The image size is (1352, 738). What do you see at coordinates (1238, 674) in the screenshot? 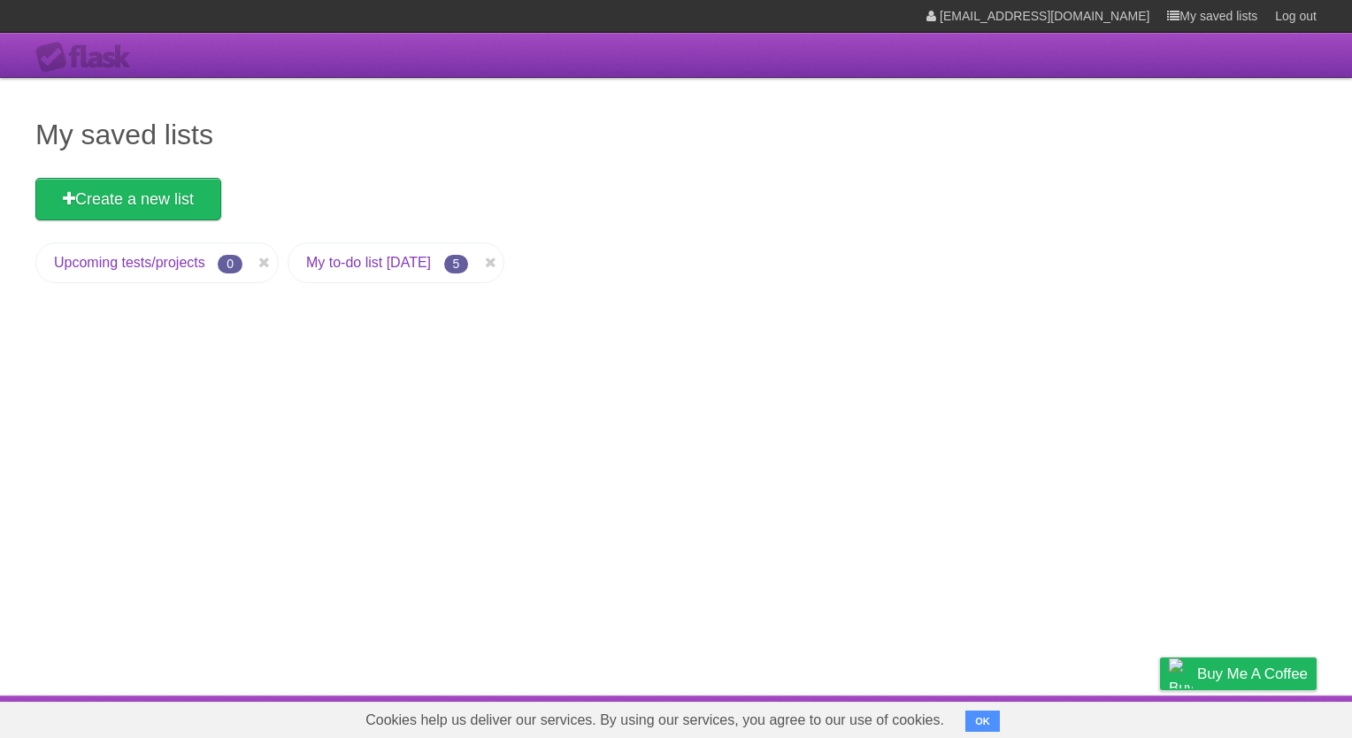
I see `a: Buy me a coffee` at bounding box center [1238, 674].